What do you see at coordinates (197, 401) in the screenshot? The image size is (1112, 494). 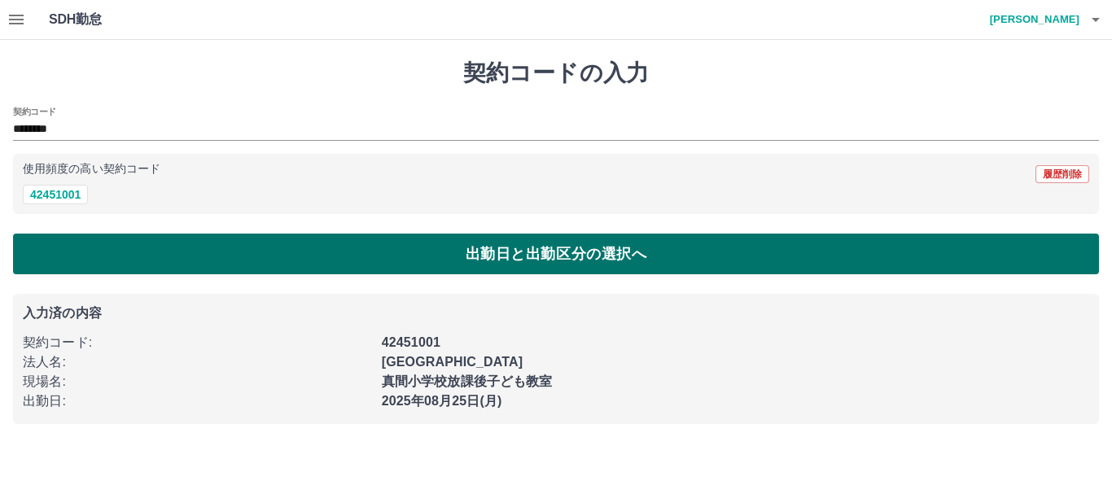 I see `p: 出勤日 :` at bounding box center [197, 401].